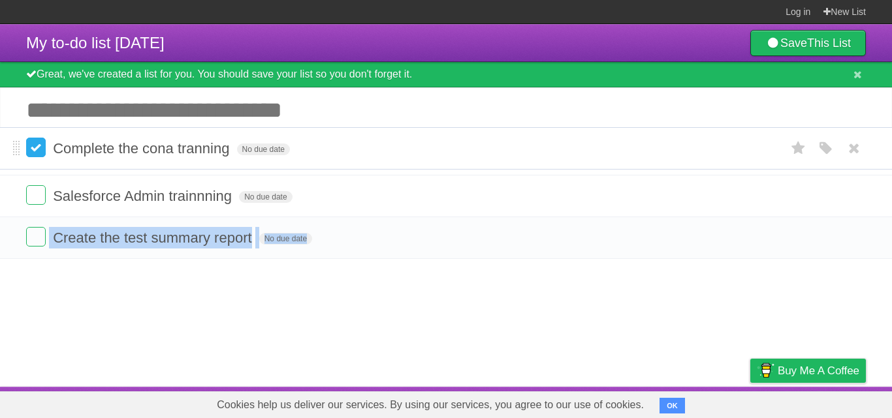  I want to click on a: About, so click(590, 403).